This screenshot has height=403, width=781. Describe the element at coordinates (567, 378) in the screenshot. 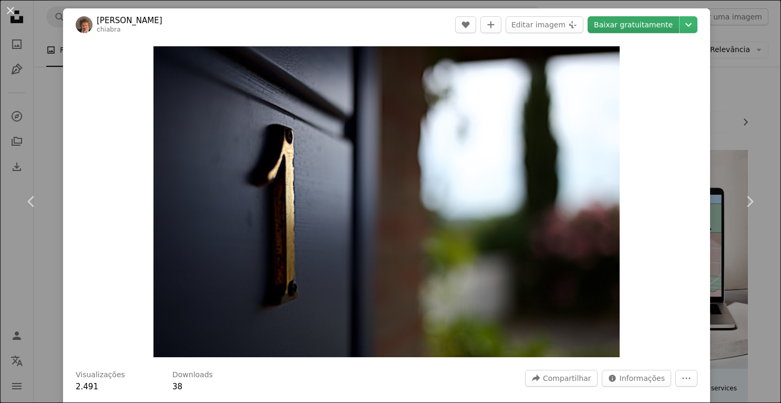

I see `span: Compartilhar` at that location.